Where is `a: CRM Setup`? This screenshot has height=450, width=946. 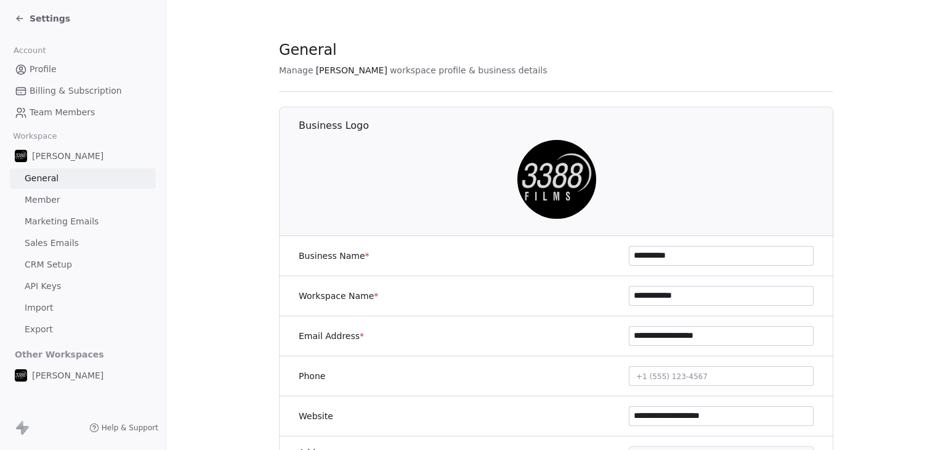 a: CRM Setup is located at coordinates (83, 264).